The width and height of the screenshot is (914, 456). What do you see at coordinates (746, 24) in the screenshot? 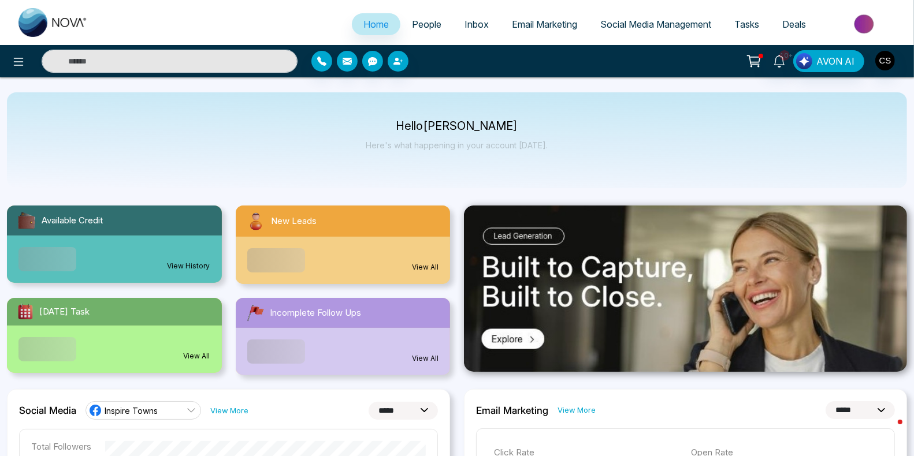
I see `a: Tasks` at bounding box center [746, 24].